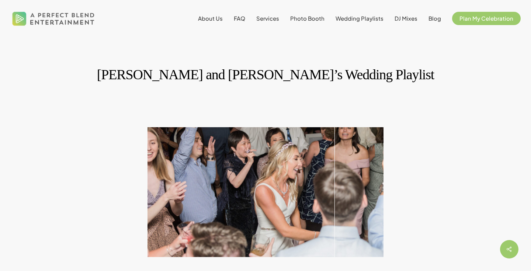 This screenshot has height=271, width=531. I want to click on span: FAQ, so click(239, 18).